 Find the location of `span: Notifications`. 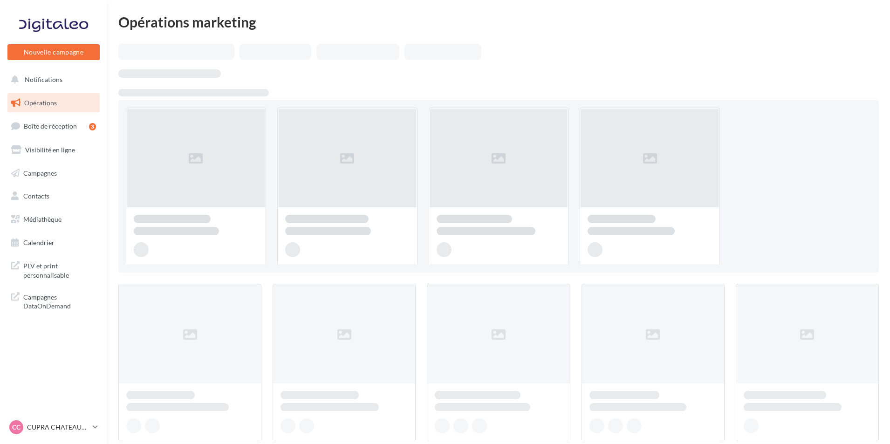

span: Notifications is located at coordinates (43, 79).